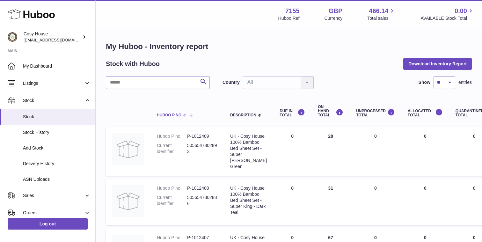 This screenshot has width=482, height=242. Describe the element at coordinates (12, 37) in the screenshot. I see `img: info@wholesomegoods.com` at that location.